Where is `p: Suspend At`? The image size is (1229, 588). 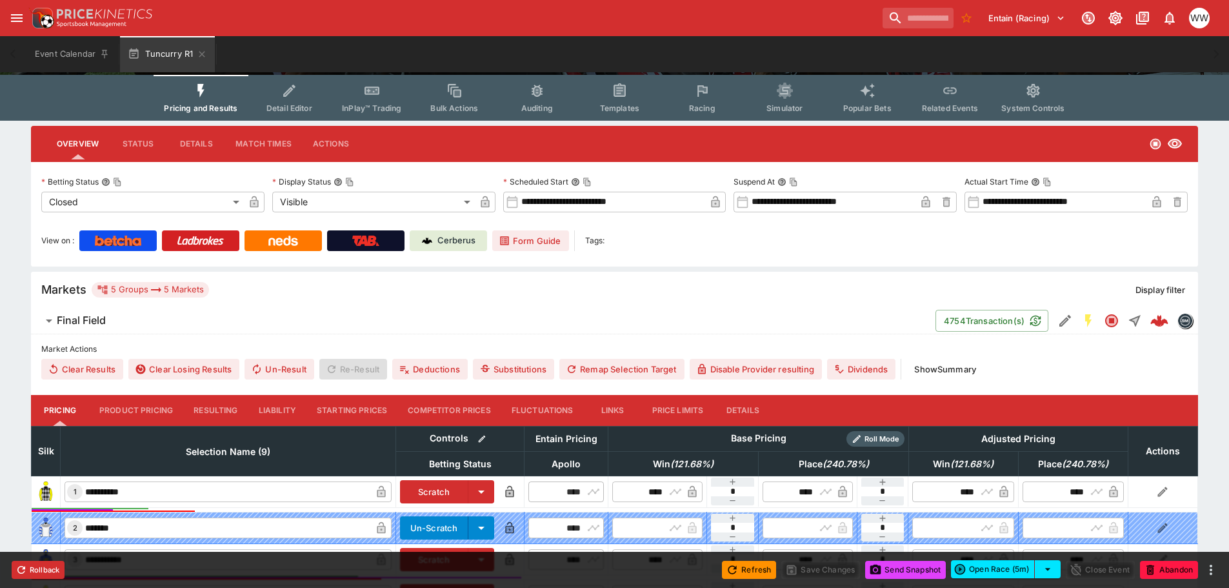 p: Suspend At is located at coordinates (754, 181).